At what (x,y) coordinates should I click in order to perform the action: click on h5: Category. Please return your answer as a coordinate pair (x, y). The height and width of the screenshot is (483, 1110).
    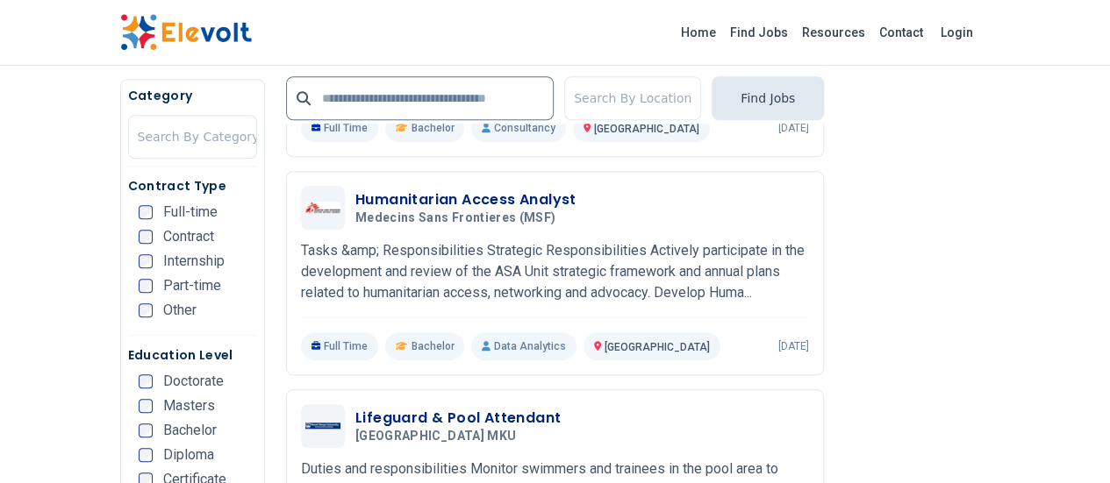
    Looking at the image, I should click on (192, 96).